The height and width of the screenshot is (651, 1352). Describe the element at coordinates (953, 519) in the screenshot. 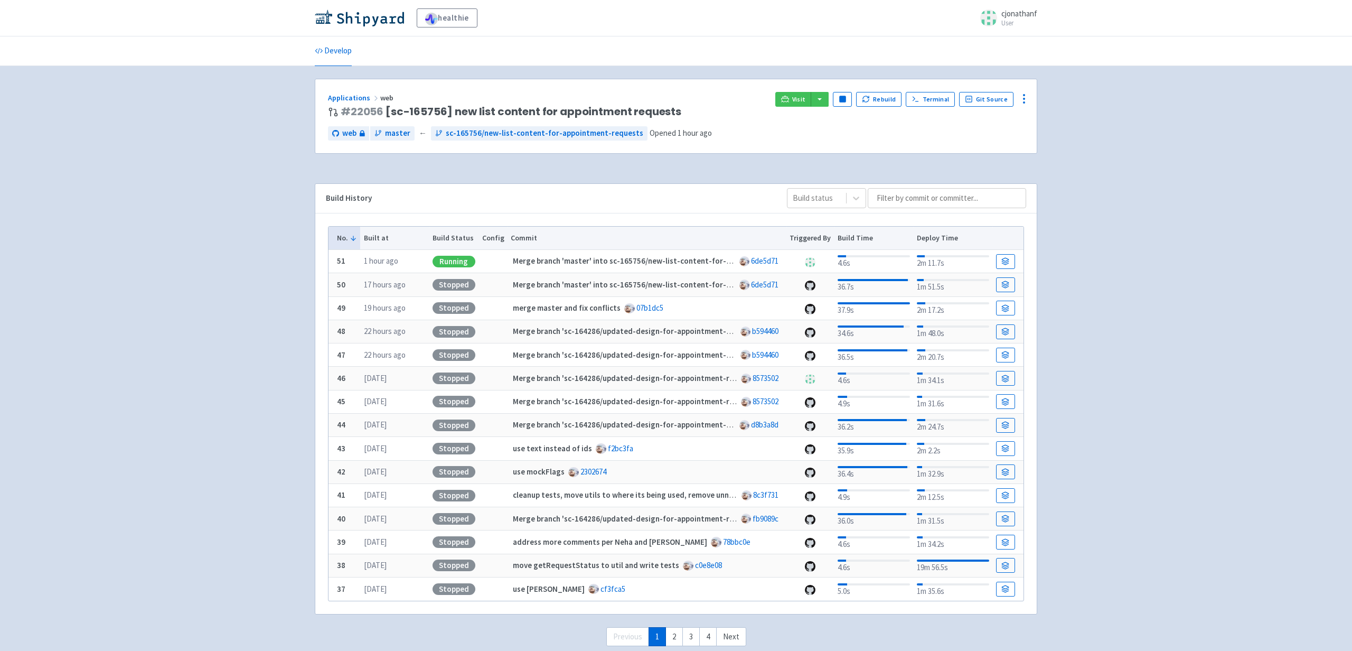

I see `div: 1m 31.5s` at that location.